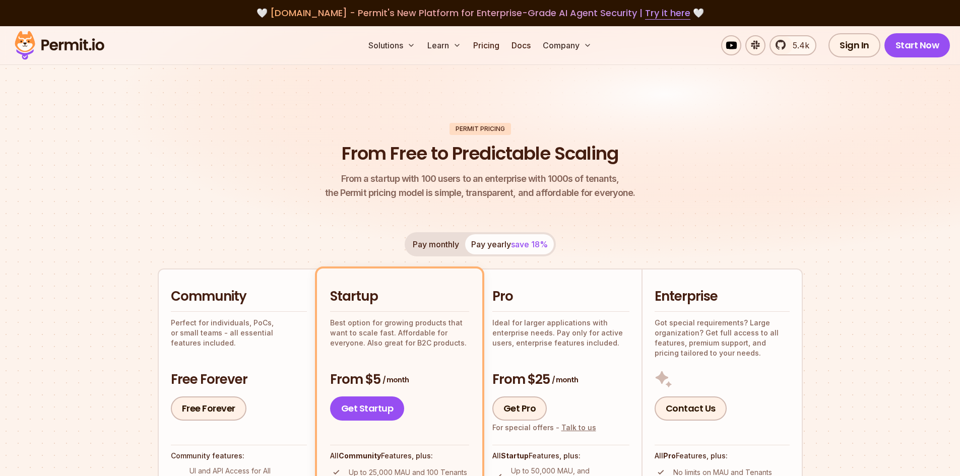 This screenshot has width=960, height=476. What do you see at coordinates (436, 245) in the screenshot?
I see `button: Pay monthly` at bounding box center [436, 245].